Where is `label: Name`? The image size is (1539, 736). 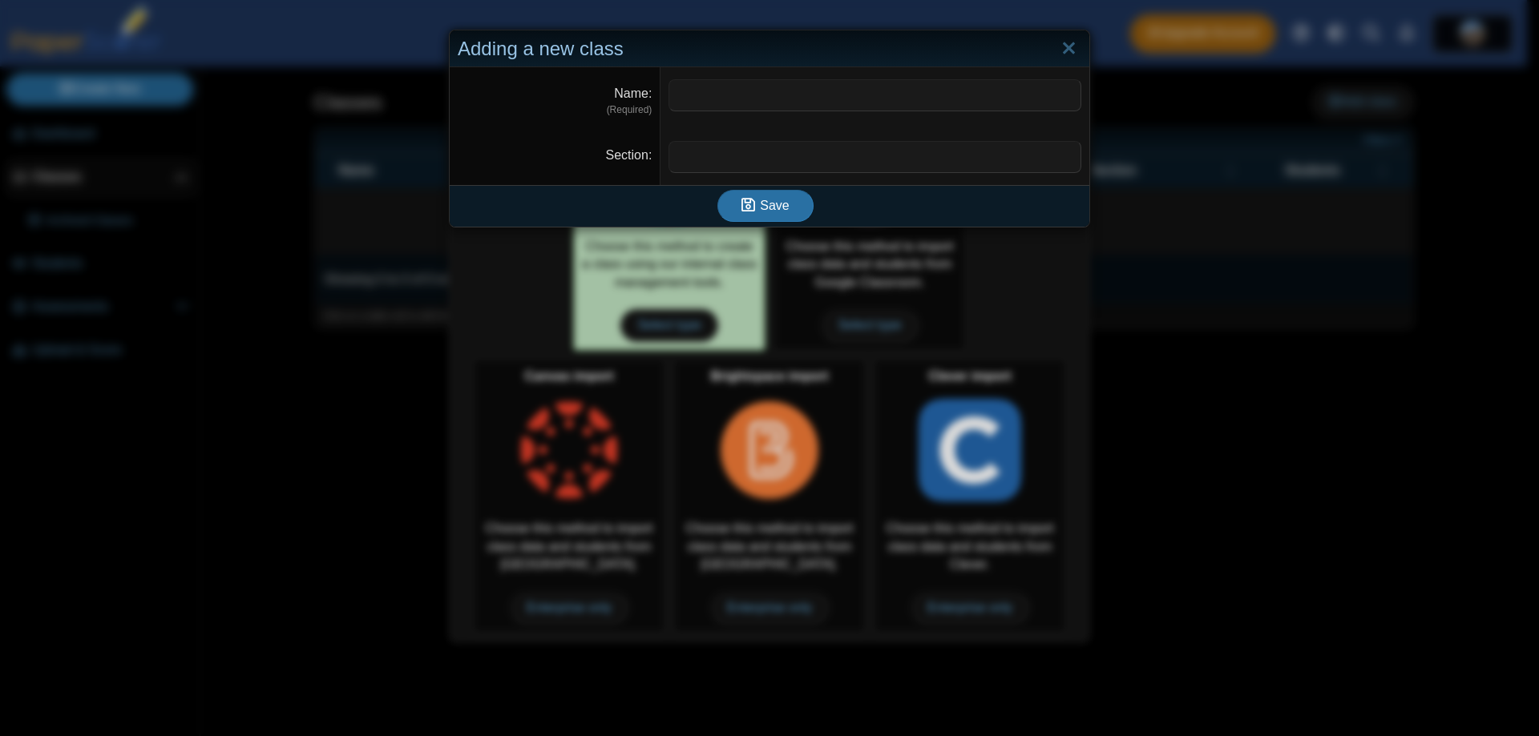 label: Name is located at coordinates (632, 93).